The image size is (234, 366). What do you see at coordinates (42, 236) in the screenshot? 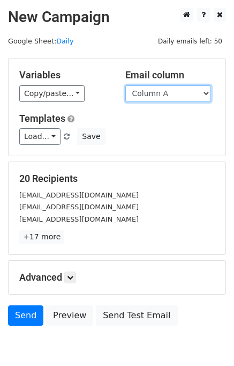
I see `a: +17 more` at bounding box center [42, 236].